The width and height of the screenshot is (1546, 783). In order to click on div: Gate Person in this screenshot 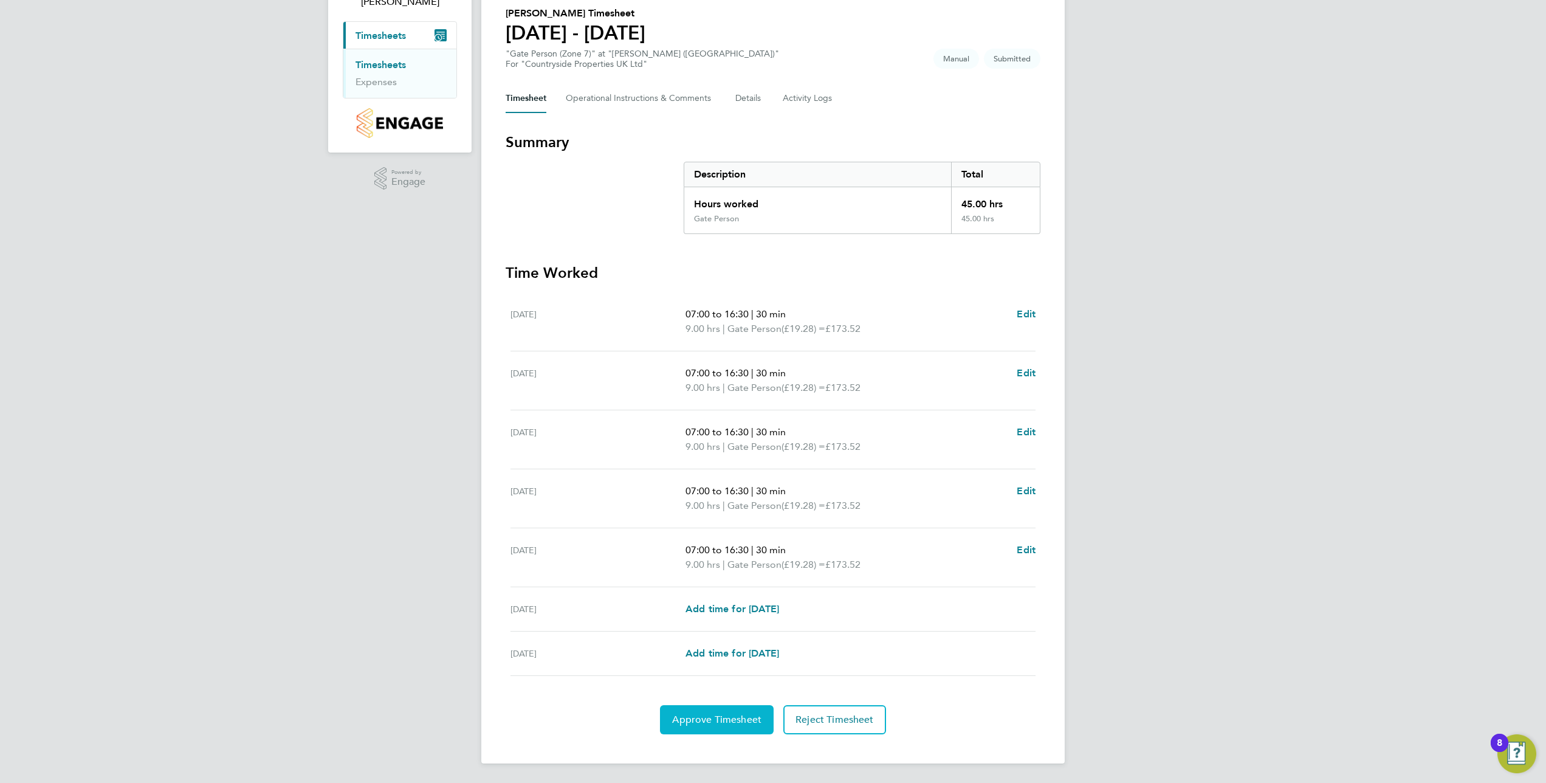, I will do `click(716, 219)`.